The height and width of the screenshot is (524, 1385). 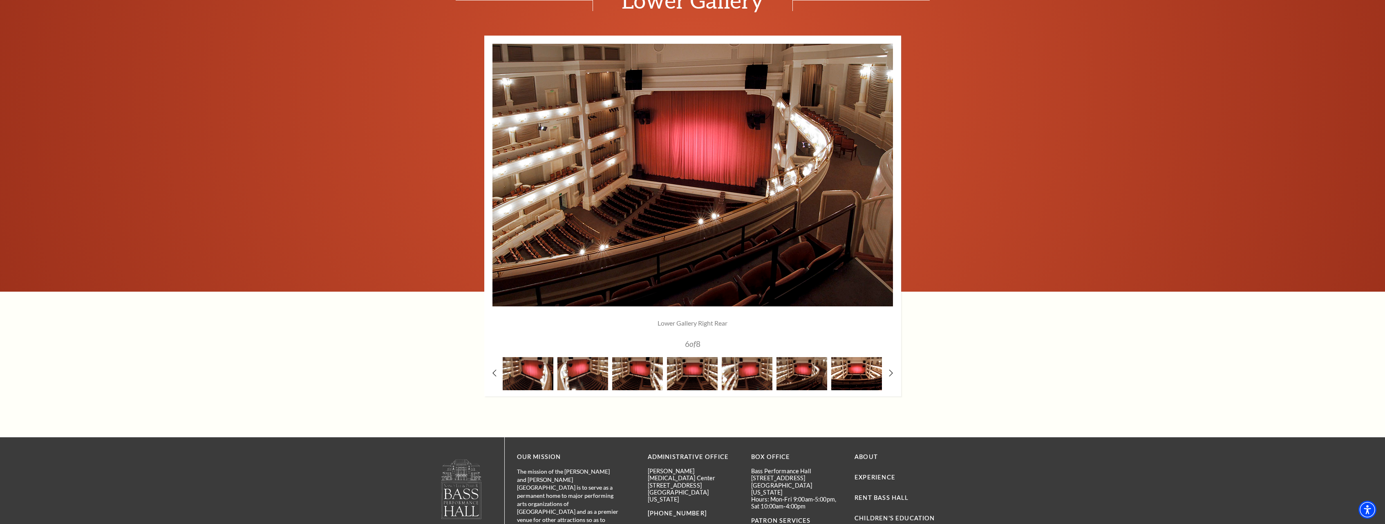 What do you see at coordinates (638, 373) in the screenshot?
I see `img: An elegant theater interior with a red curtain, empty seats, and multiple levels of seating. Soft...` at bounding box center [638, 373].